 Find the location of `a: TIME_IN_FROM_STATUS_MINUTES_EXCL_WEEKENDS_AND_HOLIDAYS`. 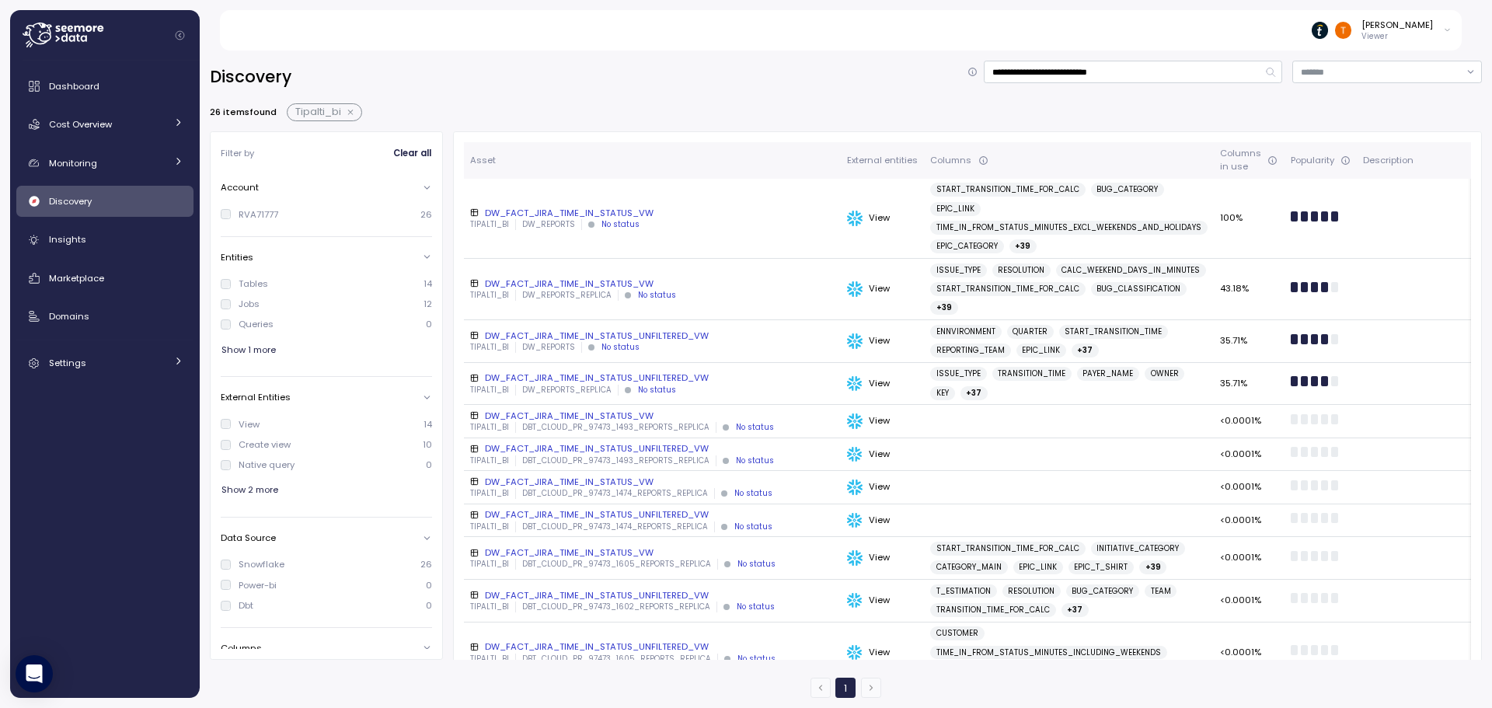

a: TIME_IN_FROM_STATUS_MINUTES_EXCL_WEEKENDS_AND_HOLIDAYS is located at coordinates (1069, 228).